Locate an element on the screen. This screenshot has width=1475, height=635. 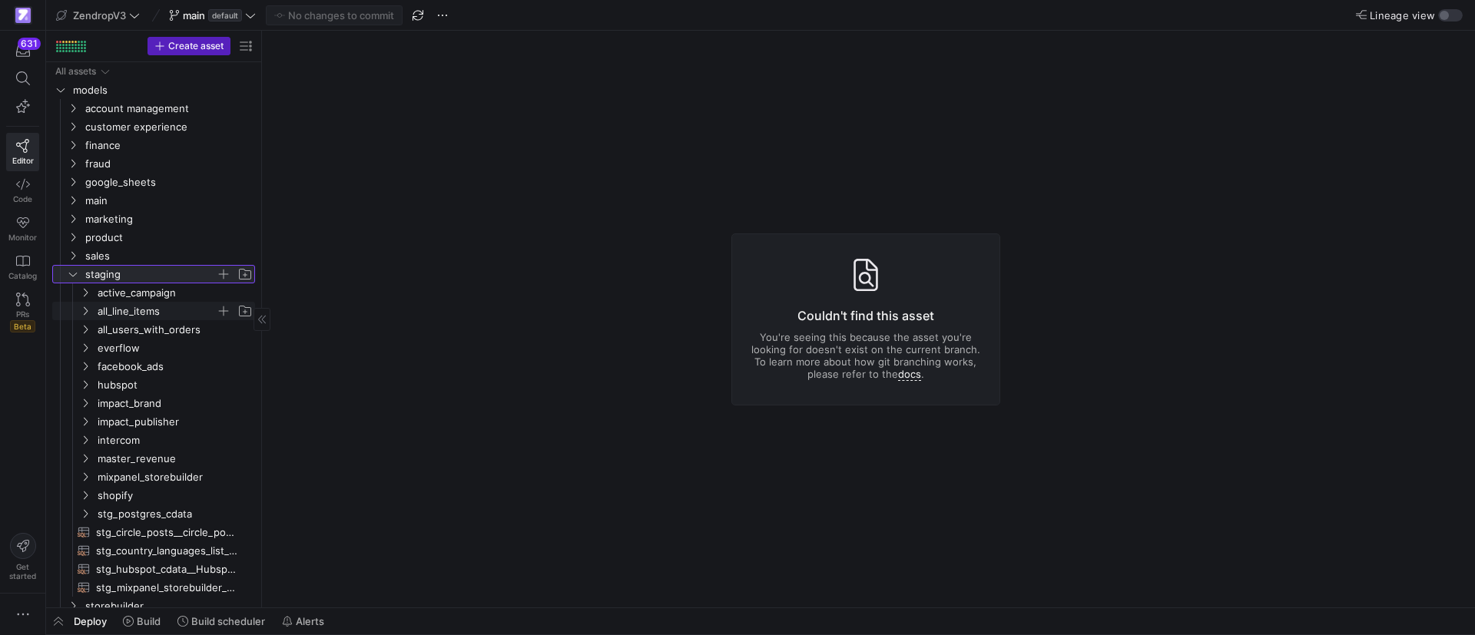
span: fraud is located at coordinates (169, 164).